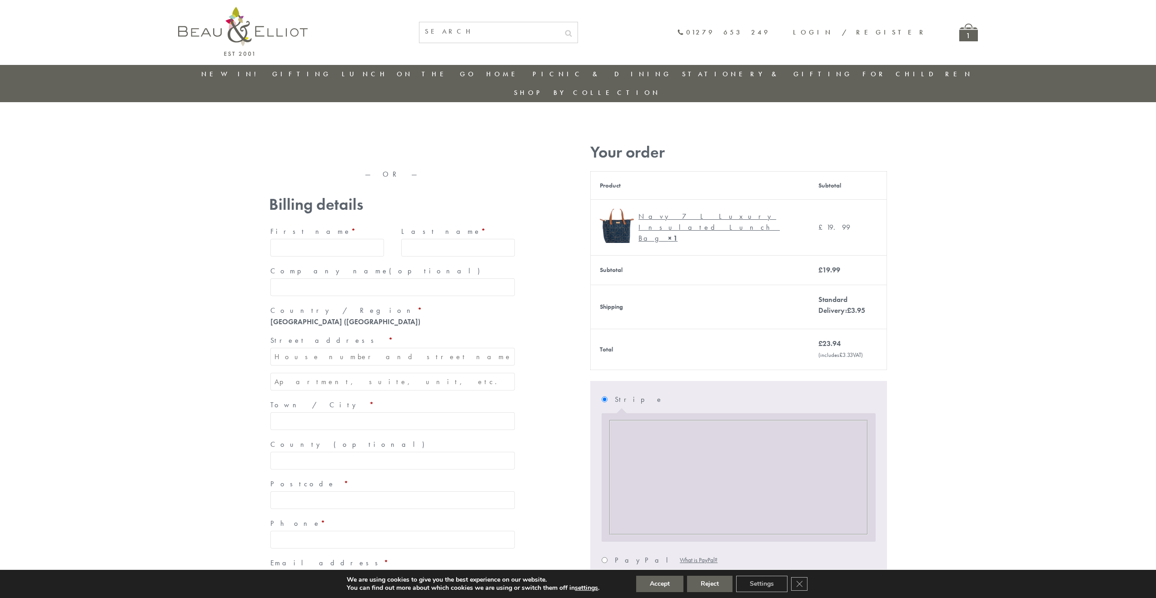 The image size is (1156, 598). Describe the element at coordinates (302, 74) in the screenshot. I see `a: Gifting` at that location.